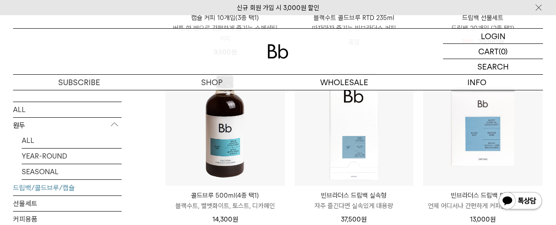 Image resolution: width=556 pixels, height=225 pixels. What do you see at coordinates (493, 51) in the screenshot?
I see `a: CART (0)` at bounding box center [493, 51].